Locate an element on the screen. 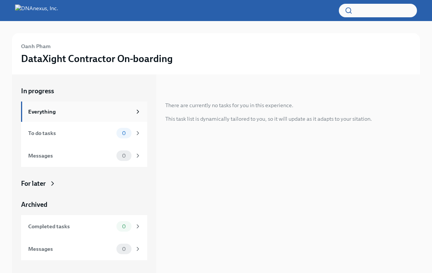  img: DNAnexus, Inc. is located at coordinates (36, 11).